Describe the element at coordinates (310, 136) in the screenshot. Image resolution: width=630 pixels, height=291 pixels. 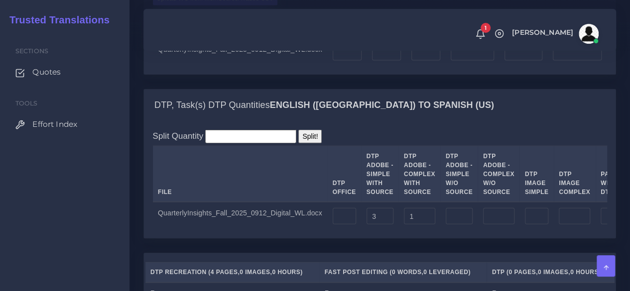
I see `input: Split!` at that location.